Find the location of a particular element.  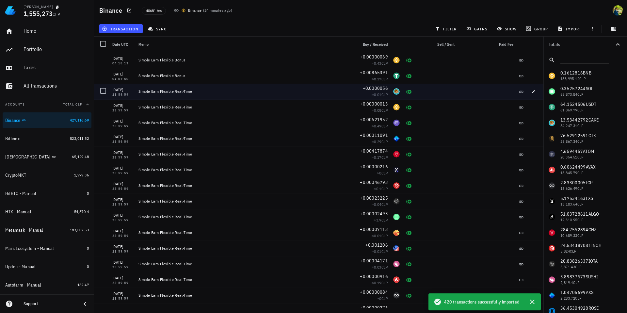

div: AXS-icon is located at coordinates (397, 139).